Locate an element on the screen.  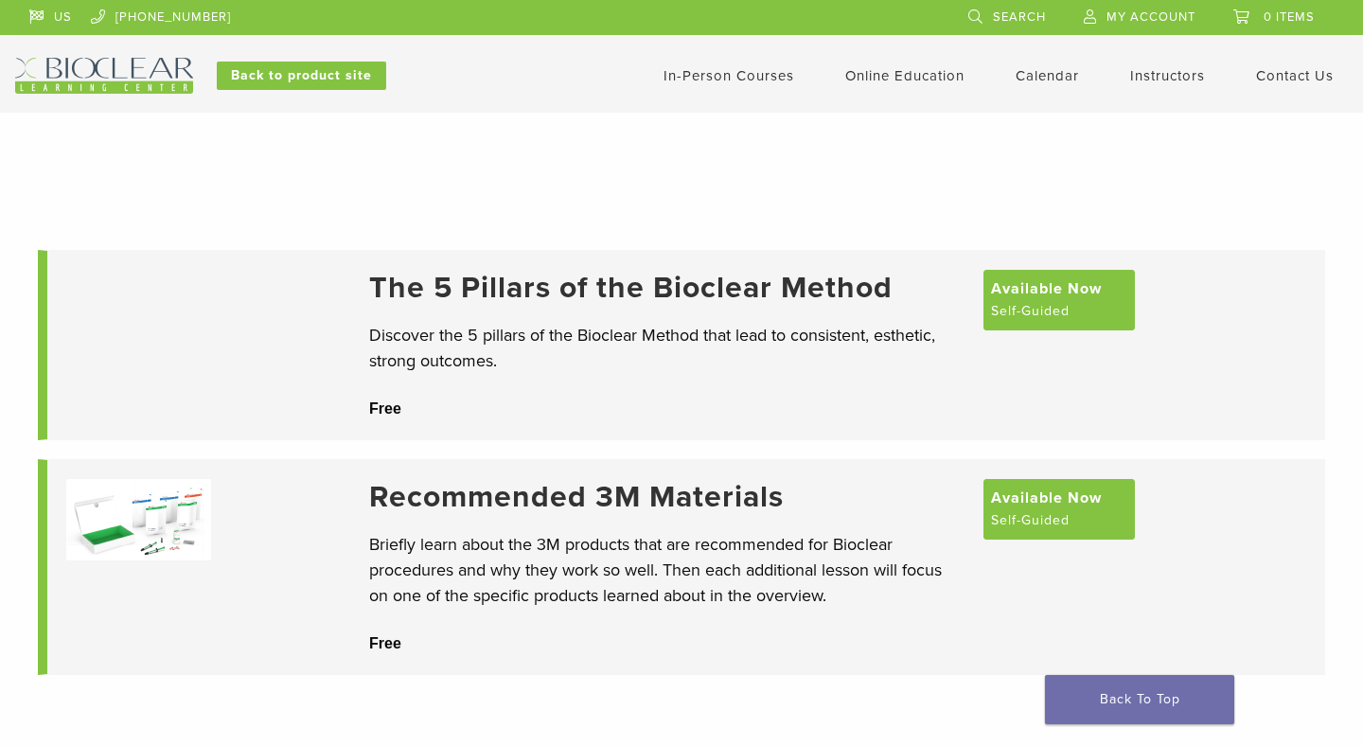
a: Back To Top is located at coordinates (1139, 699).